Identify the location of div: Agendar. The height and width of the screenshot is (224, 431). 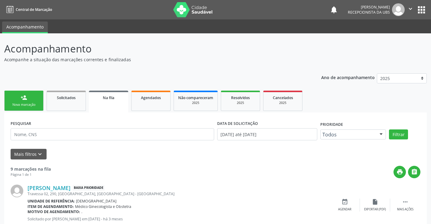
(345, 209).